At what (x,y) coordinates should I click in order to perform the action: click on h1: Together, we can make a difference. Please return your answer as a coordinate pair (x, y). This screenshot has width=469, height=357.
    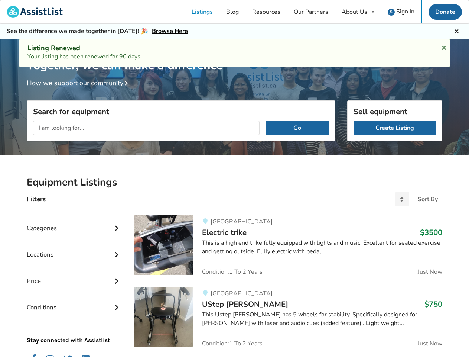
    Looking at the image, I should click on (234, 56).